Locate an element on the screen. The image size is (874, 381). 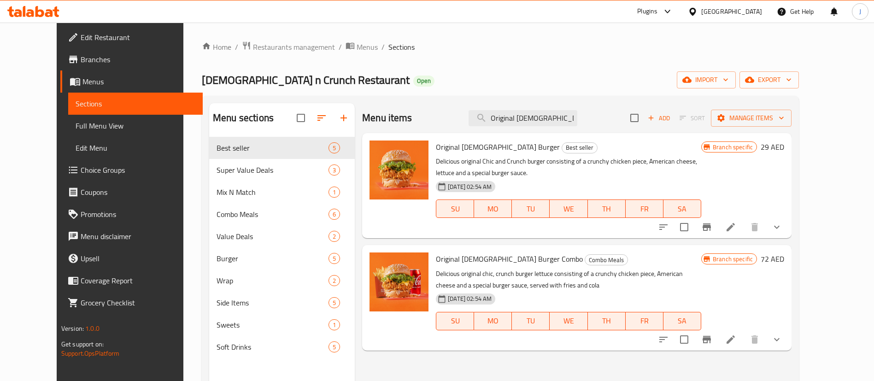
button: SA is located at coordinates (683, 321).